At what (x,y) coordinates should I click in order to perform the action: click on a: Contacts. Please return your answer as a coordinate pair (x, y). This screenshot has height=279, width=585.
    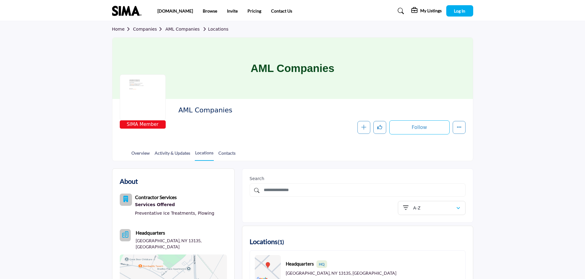
    Looking at the image, I should click on (227, 155).